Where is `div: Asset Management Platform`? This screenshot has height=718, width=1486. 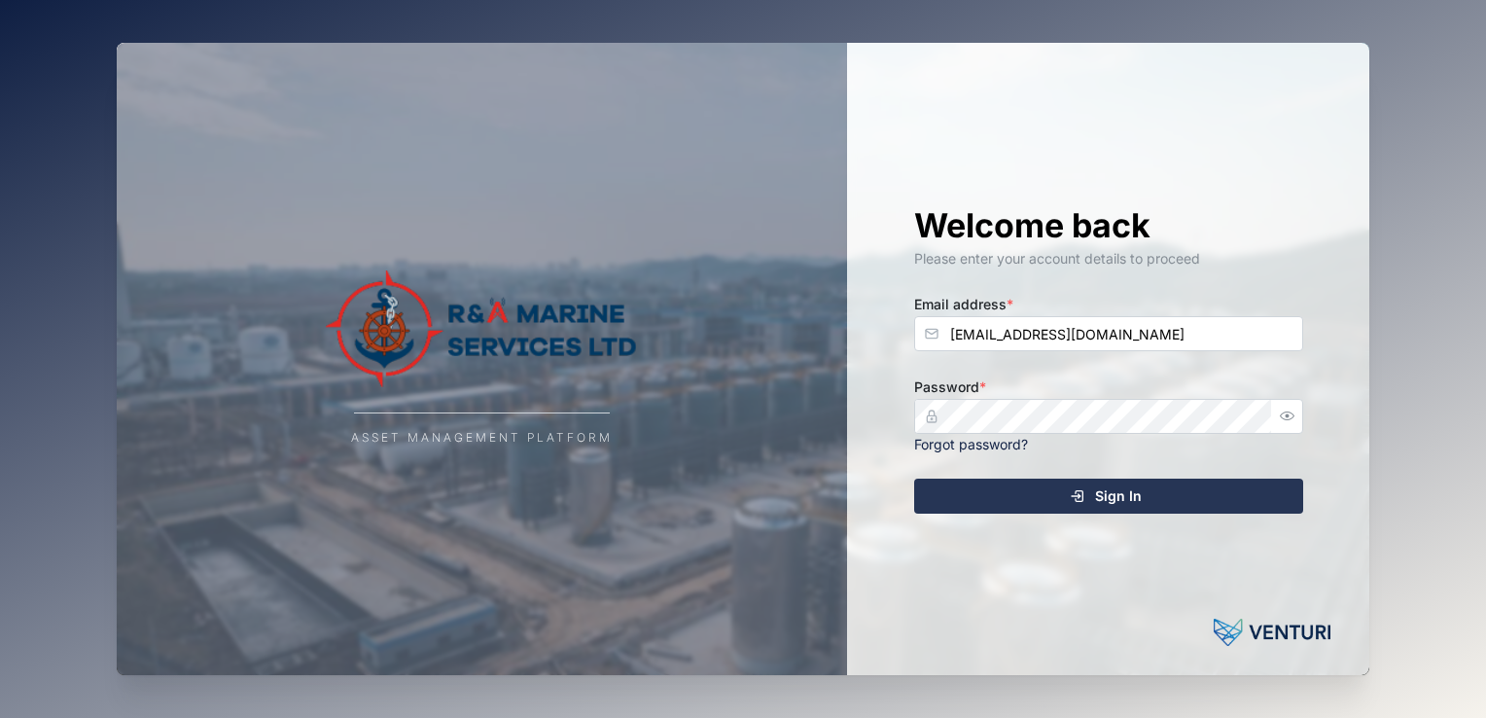 div: Asset Management Platform is located at coordinates (481, 438).